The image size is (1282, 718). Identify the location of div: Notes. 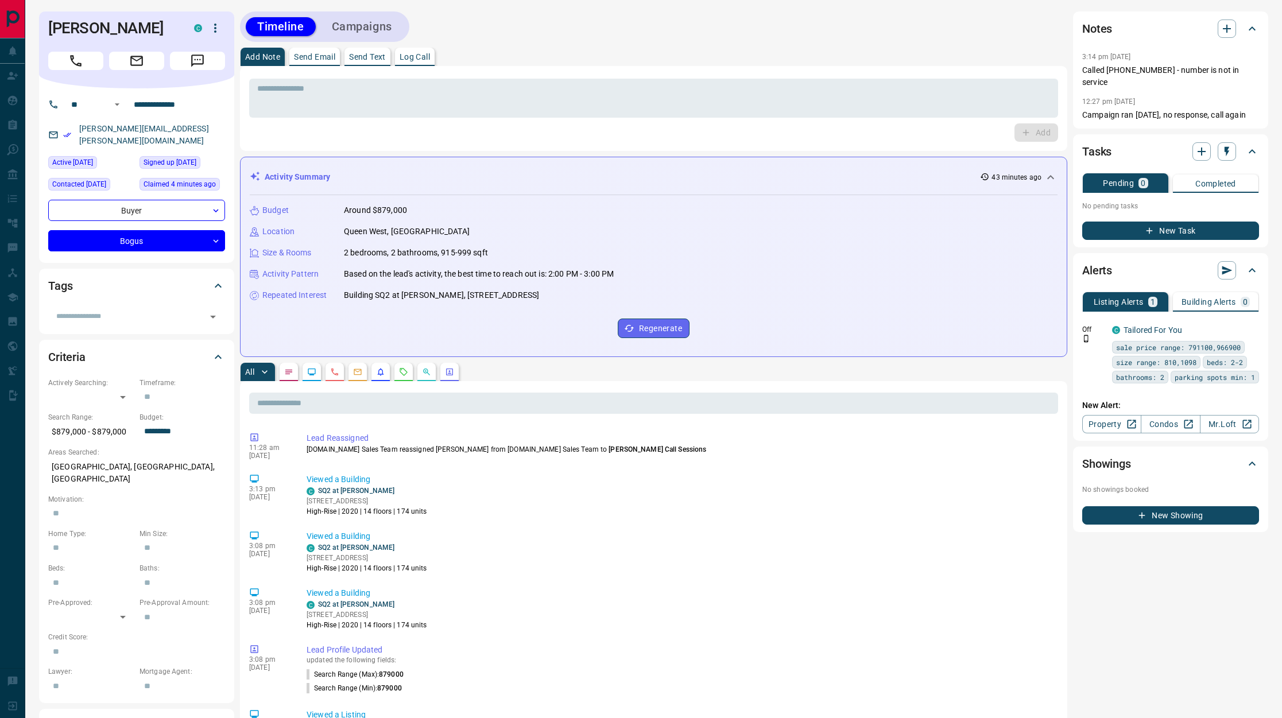
(1171, 29).